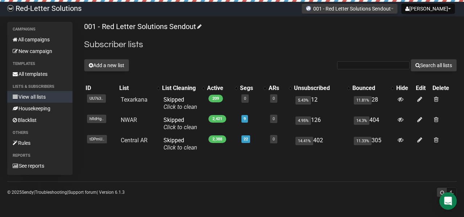 The height and width of the screenshot is (217, 464). What do you see at coordinates (434, 65) in the screenshot?
I see `button: Search all lists` at bounding box center [434, 65].